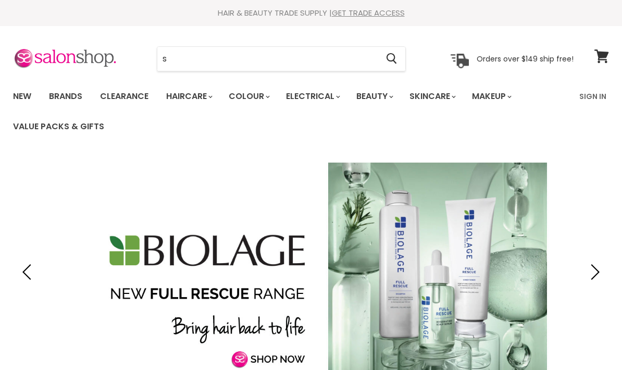  What do you see at coordinates (188, 96) in the screenshot?
I see `a: Haircare` at bounding box center [188, 96].